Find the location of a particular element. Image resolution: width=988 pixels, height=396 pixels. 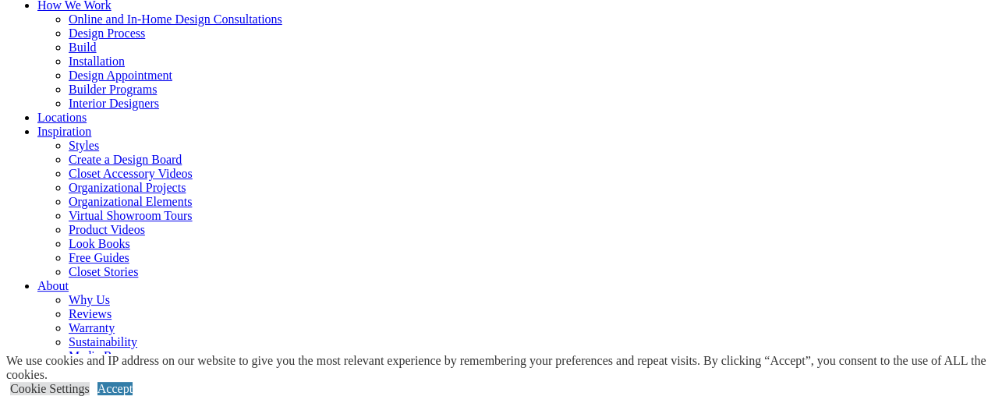

a: Accept is located at coordinates (115, 388).